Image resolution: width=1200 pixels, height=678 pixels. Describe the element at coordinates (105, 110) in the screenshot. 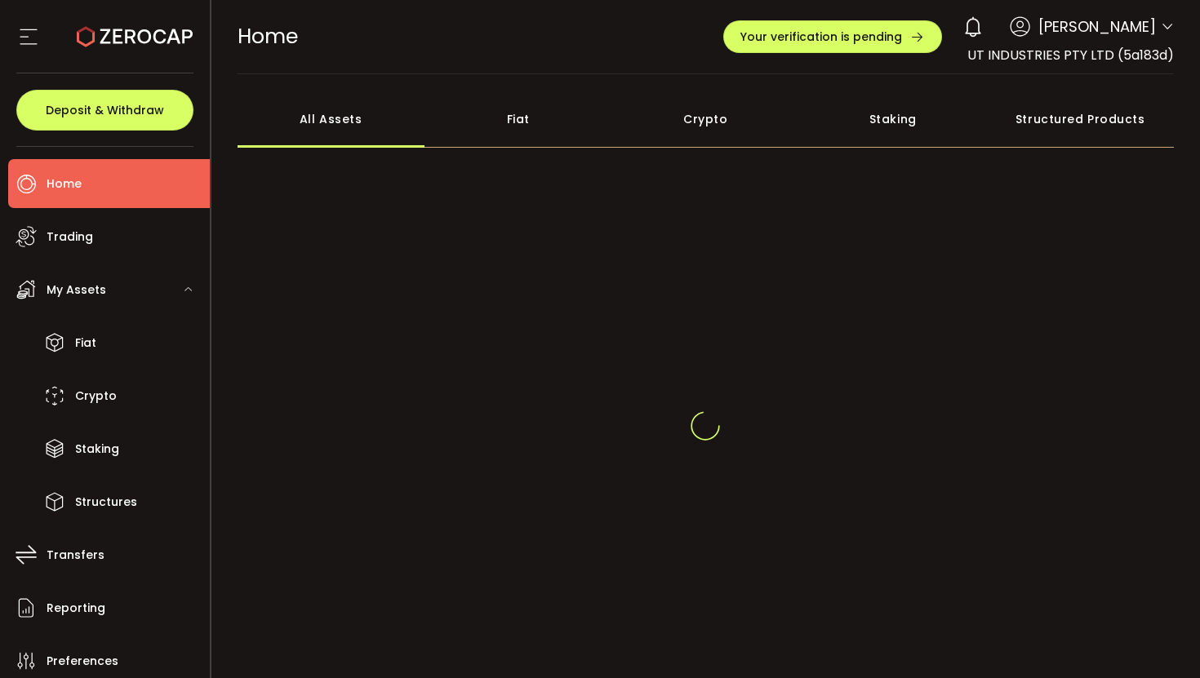

I see `span: Deposit & Withdraw` at that location.